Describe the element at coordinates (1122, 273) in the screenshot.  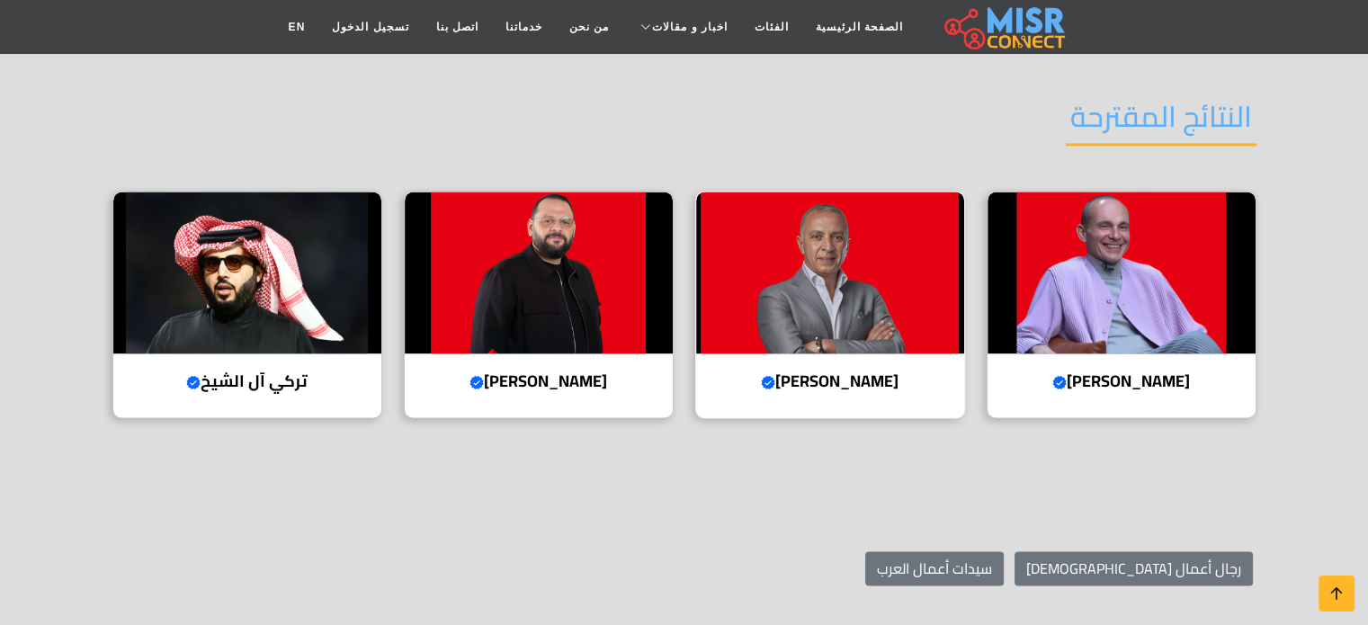
I see `img: محمد فاروق` at that location.